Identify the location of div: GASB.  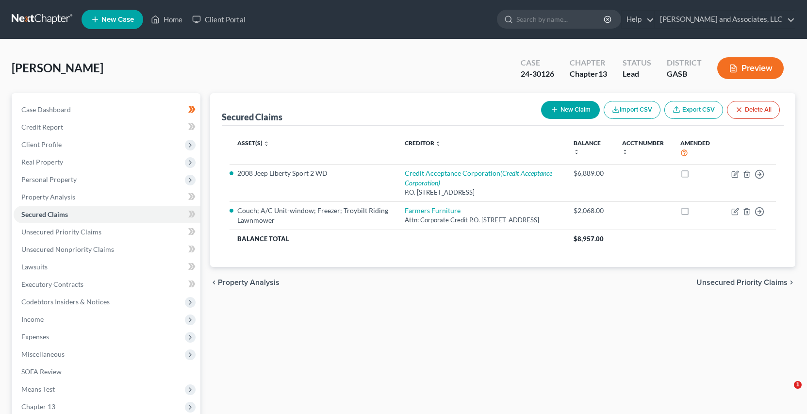
(684, 74).